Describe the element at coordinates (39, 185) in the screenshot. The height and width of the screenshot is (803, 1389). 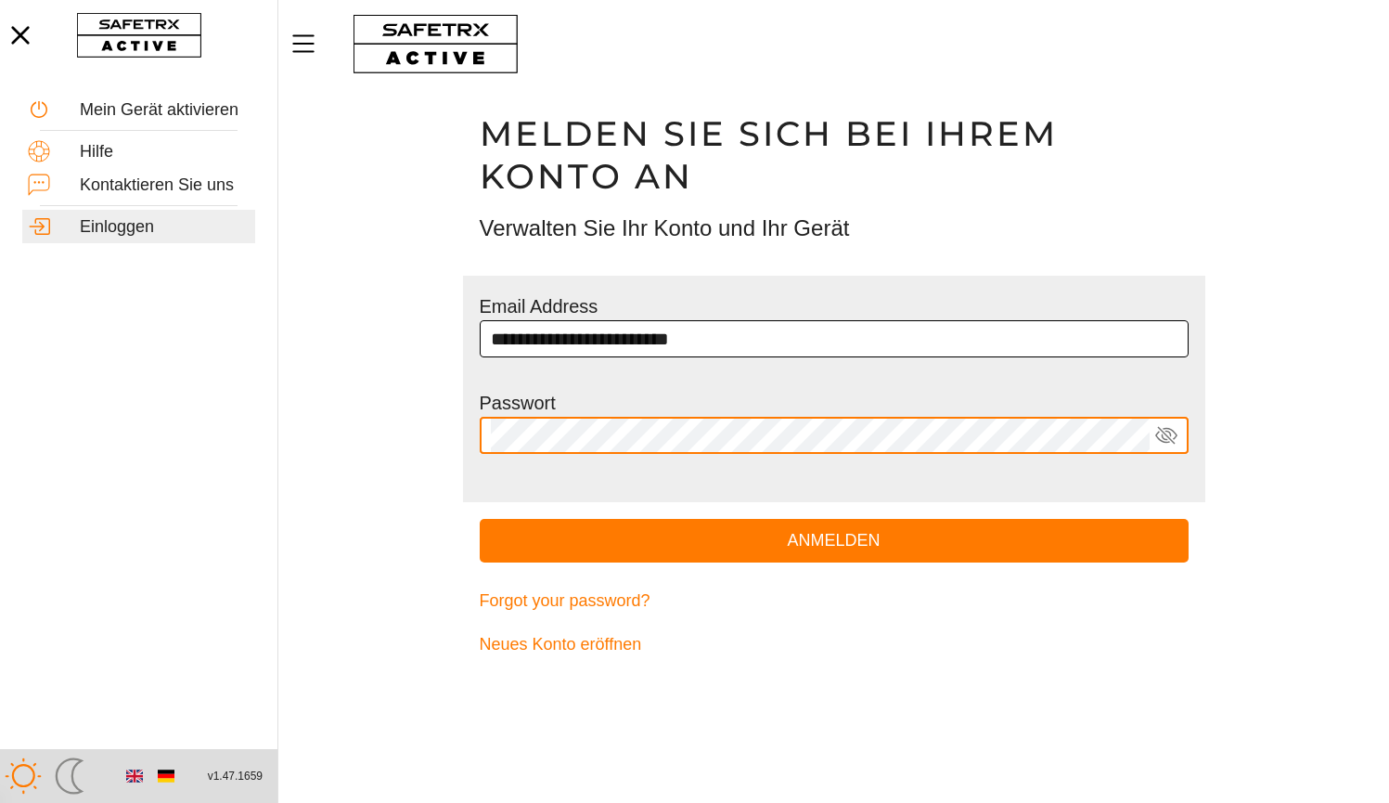
I see `img: ContactUs.svg` at that location.